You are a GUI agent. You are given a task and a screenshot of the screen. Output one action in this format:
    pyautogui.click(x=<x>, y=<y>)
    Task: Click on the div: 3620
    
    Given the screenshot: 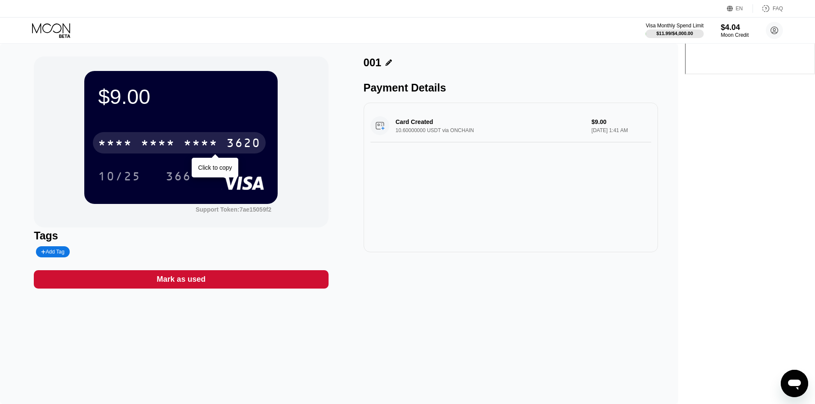 What is the action you would take?
    pyautogui.click(x=243, y=144)
    